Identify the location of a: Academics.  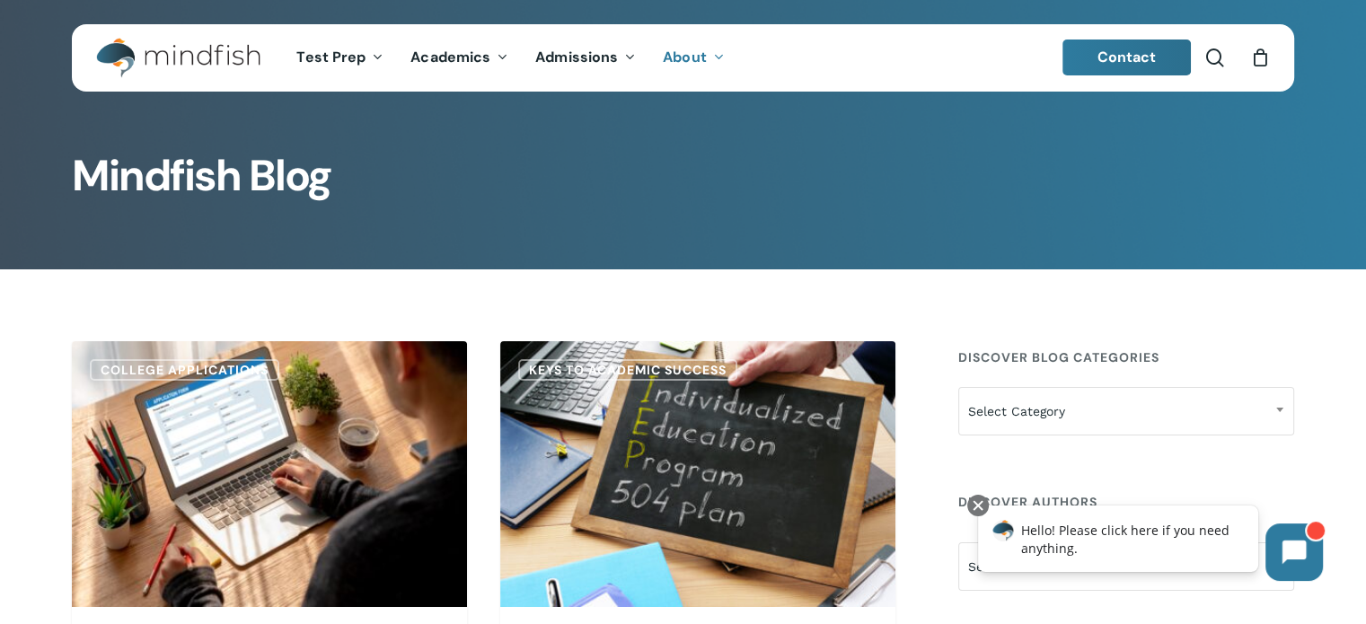
(459, 57).